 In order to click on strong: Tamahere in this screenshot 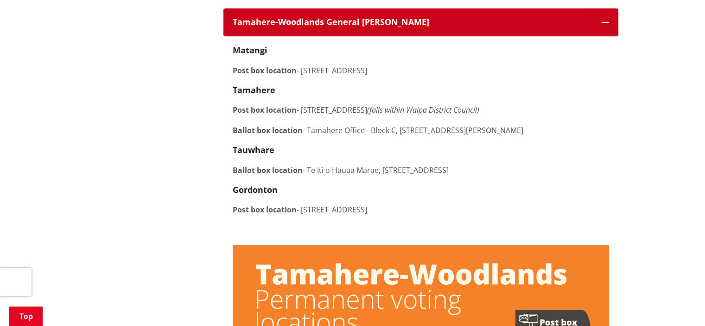, I will do `click(254, 90)`.